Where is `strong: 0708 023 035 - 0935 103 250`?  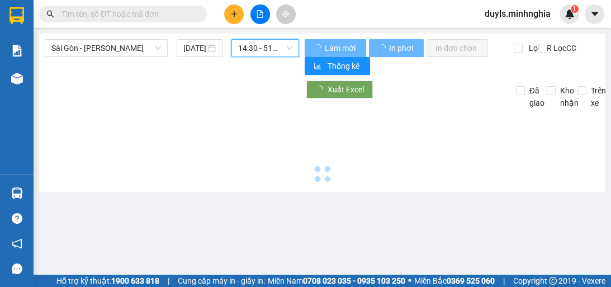 strong: 0708 023 035 - 0935 103 250 is located at coordinates (354, 281).